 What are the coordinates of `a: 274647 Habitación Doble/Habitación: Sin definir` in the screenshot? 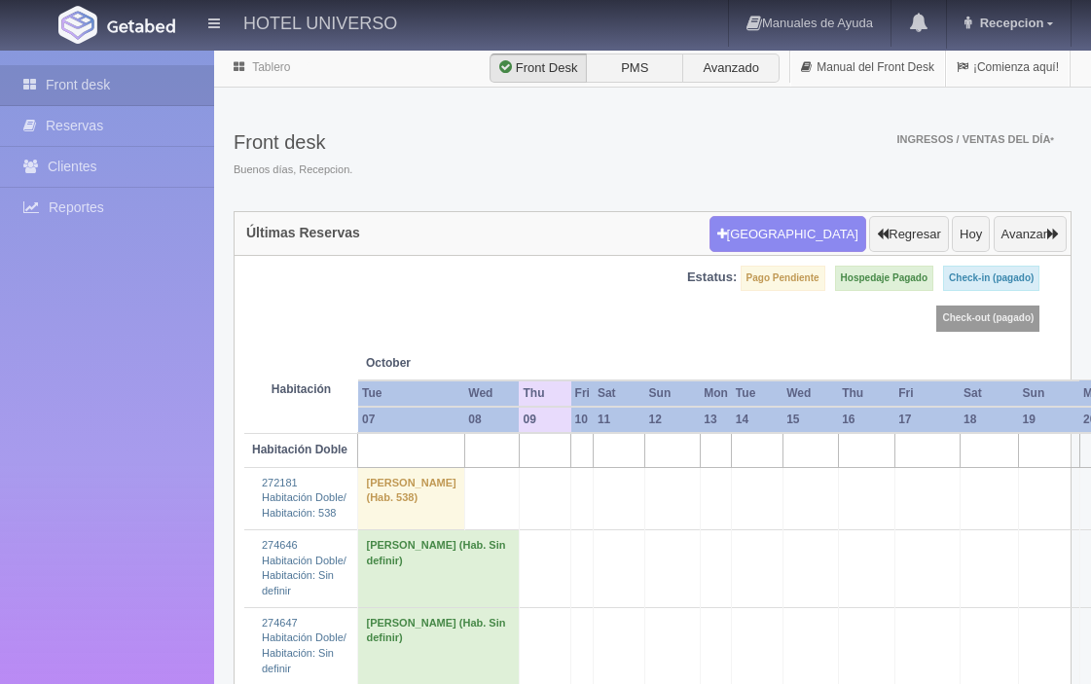 It's located at (304, 645).